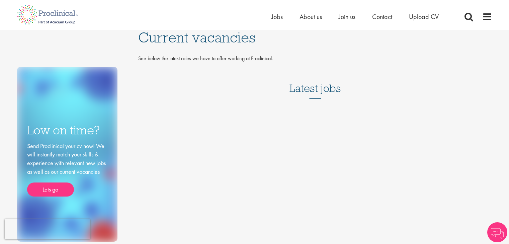  What do you see at coordinates (424, 17) in the screenshot?
I see `a: Upload CV` at bounding box center [424, 17].